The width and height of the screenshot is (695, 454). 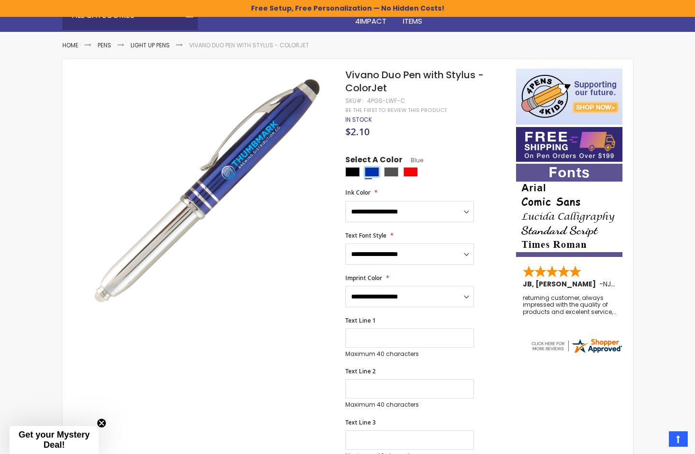 I want to click on div: Blue, so click(x=372, y=172).